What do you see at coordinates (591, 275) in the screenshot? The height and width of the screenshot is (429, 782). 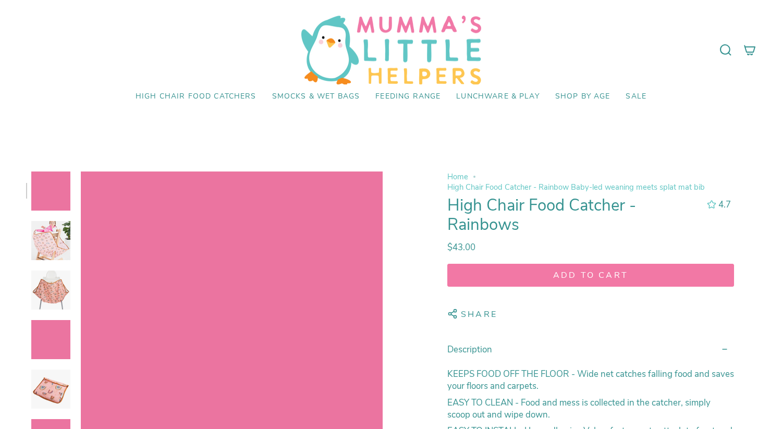 I see `span: Add to cart` at bounding box center [591, 275].